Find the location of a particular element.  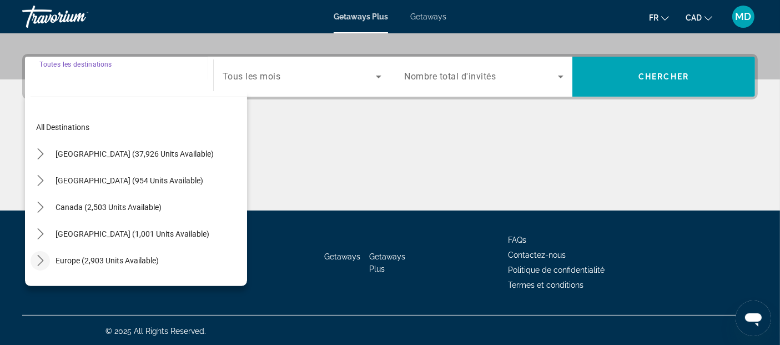

span: Chercher is located at coordinates (664, 77).